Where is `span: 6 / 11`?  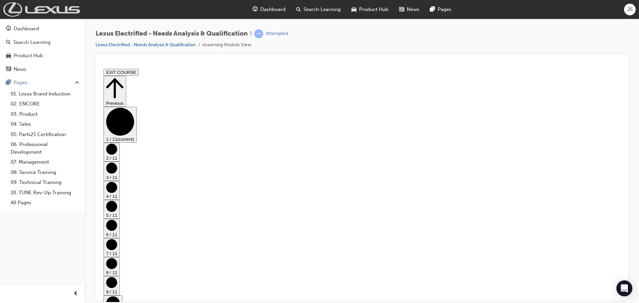
span: 6 / 11 is located at coordinates (11, 169).